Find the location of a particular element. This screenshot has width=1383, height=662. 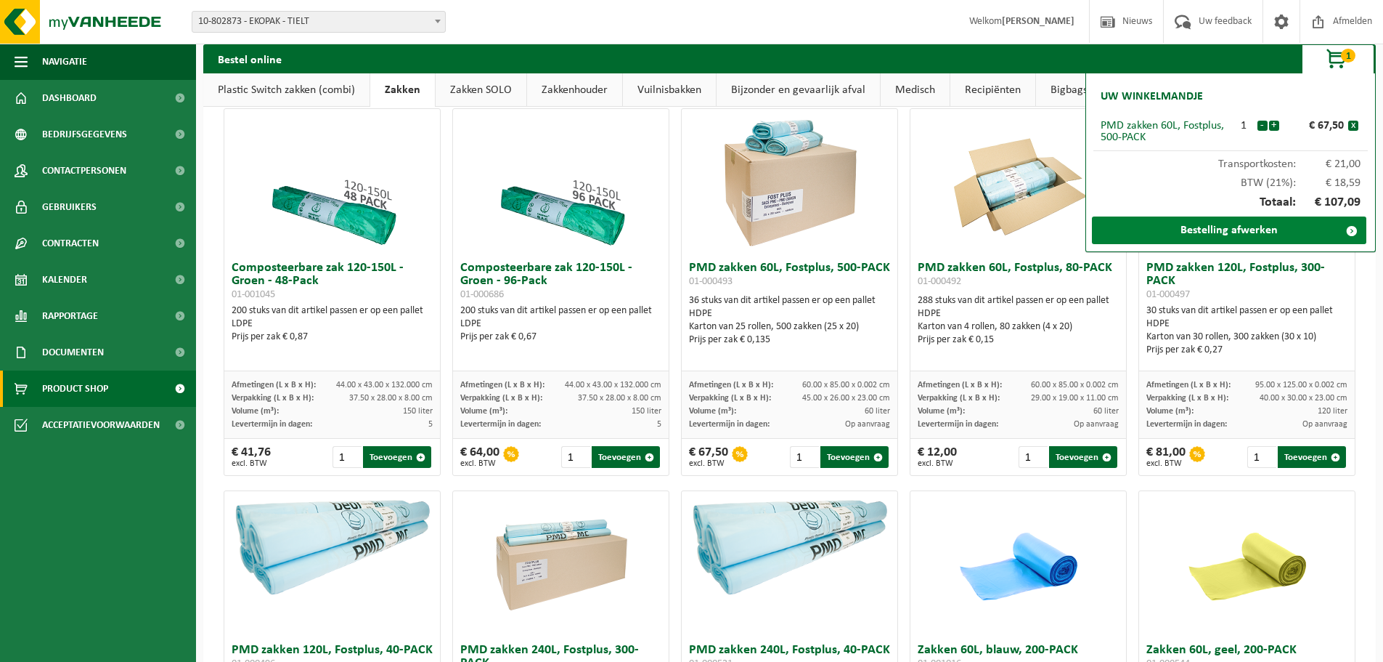

img: 01-000544 is located at coordinates (1248, 564).